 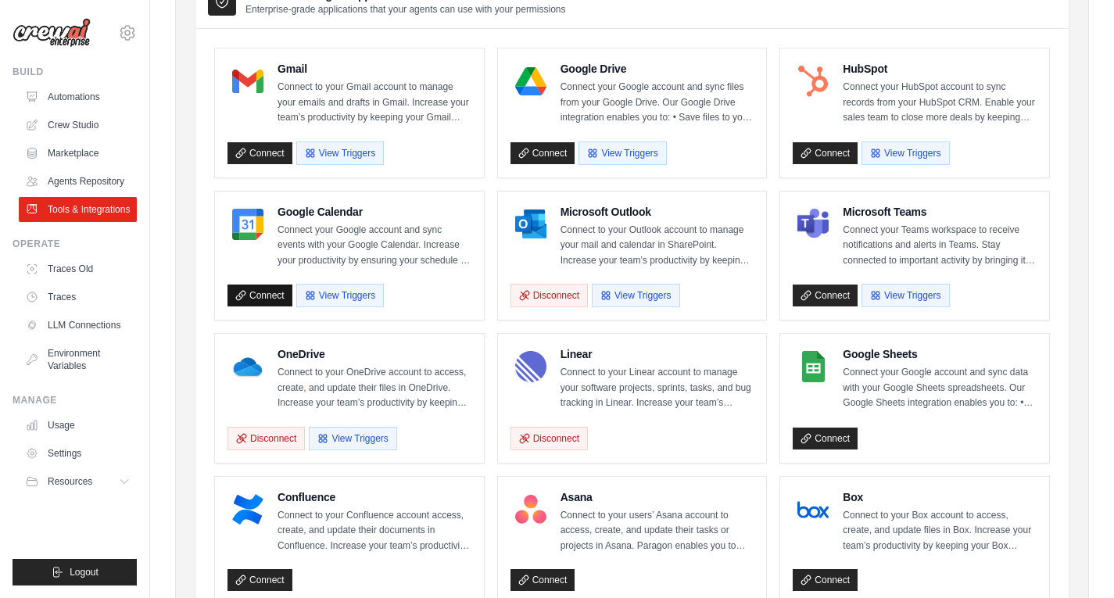 What do you see at coordinates (248, 510) in the screenshot?
I see `img: Confluence Logo` at bounding box center [248, 510].